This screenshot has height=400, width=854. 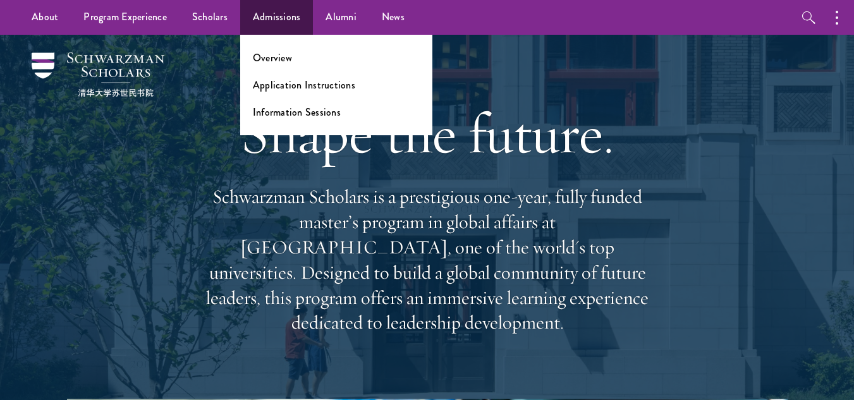 I want to click on img: Schwarzman Scholars, so click(x=98, y=75).